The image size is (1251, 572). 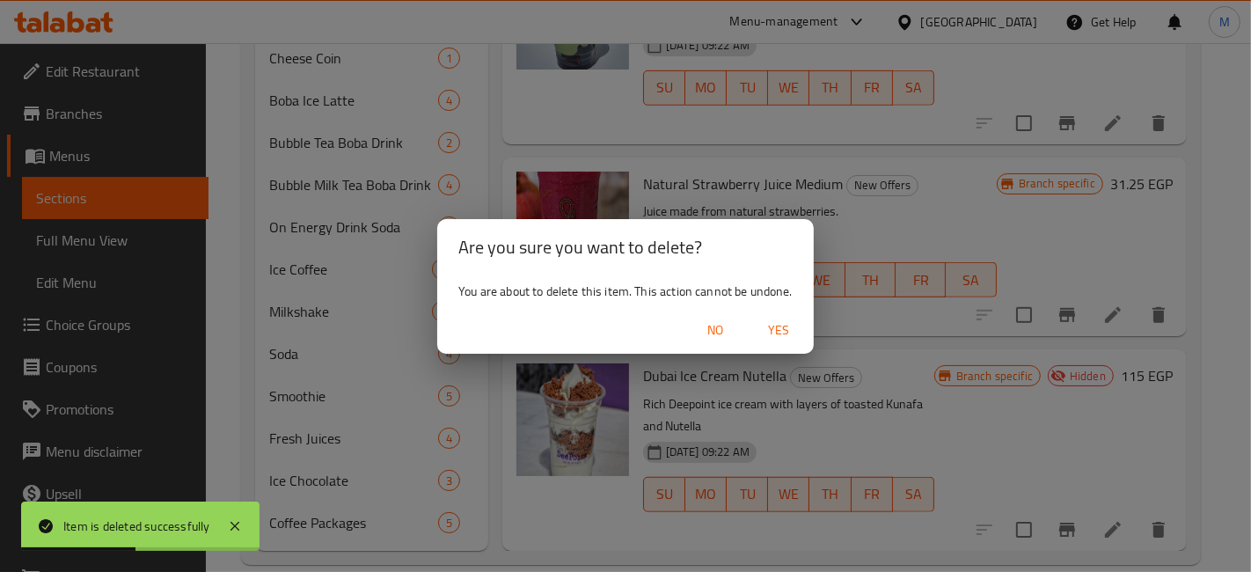 I want to click on span: No, so click(x=715, y=330).